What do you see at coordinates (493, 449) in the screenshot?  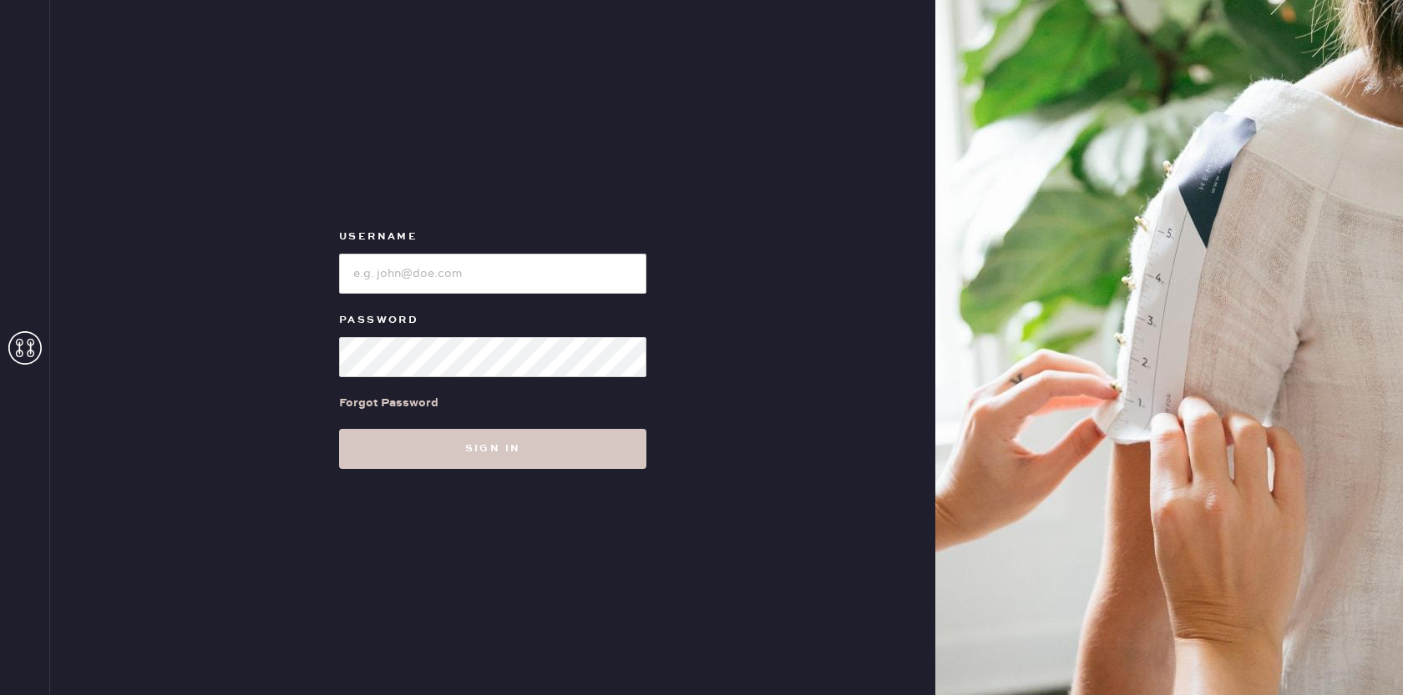 I see `button: Sign in` at bounding box center [493, 449].